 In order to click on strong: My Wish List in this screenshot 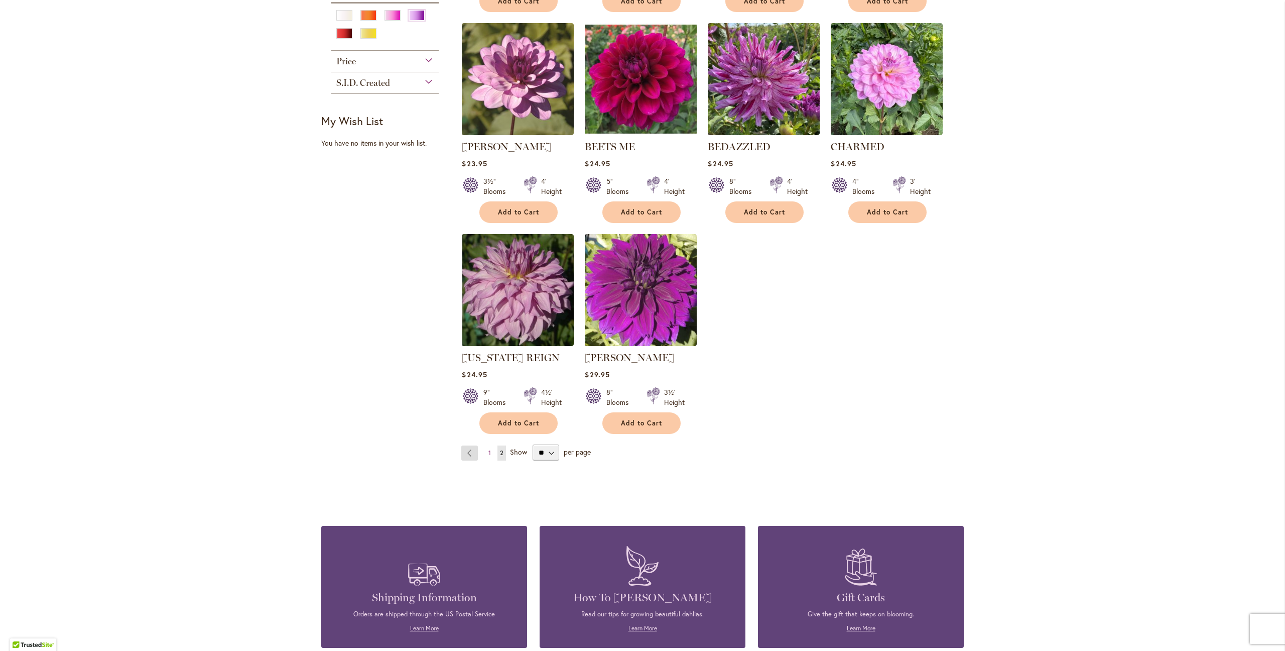, I will do `click(352, 121)`.